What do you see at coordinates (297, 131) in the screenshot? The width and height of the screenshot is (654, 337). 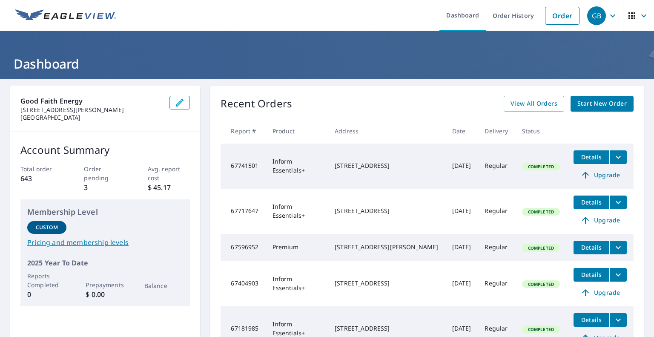 I see `th: Product` at bounding box center [297, 131].